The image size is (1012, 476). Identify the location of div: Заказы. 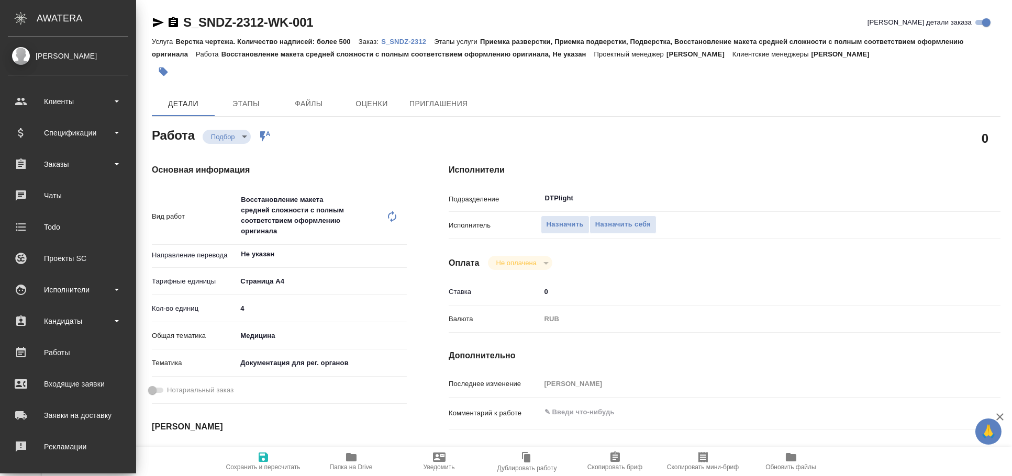
(68, 164).